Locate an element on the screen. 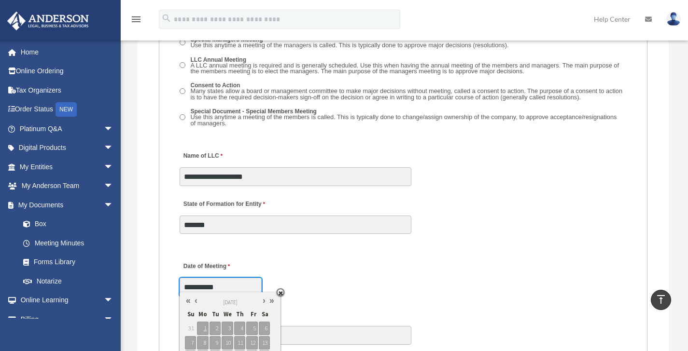 This screenshot has width=688, height=351. span: 12 is located at coordinates (251, 343).